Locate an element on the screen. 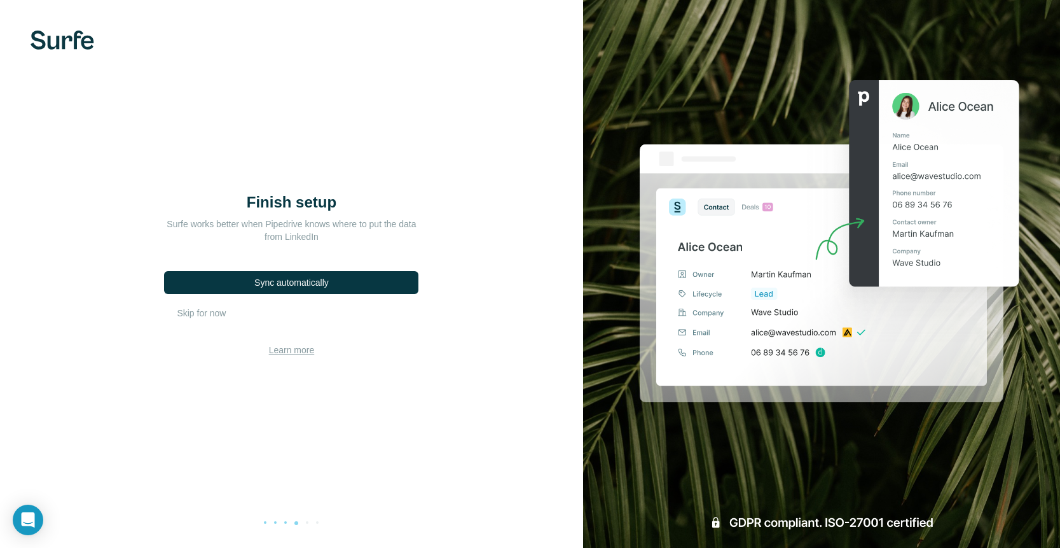  span: Skip for now is located at coordinates (201, 313).